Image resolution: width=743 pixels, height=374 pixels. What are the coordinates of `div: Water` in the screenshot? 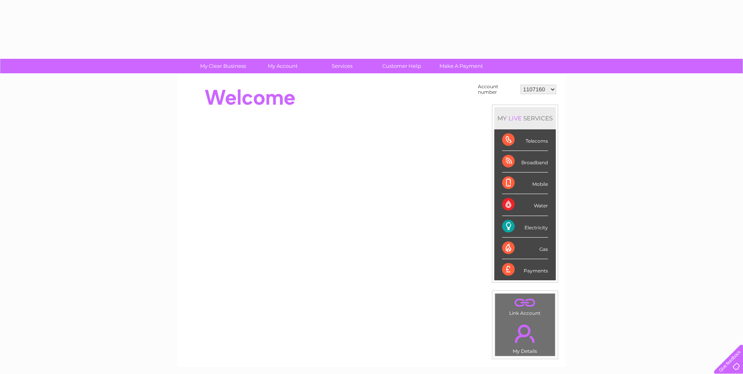 It's located at (525, 204).